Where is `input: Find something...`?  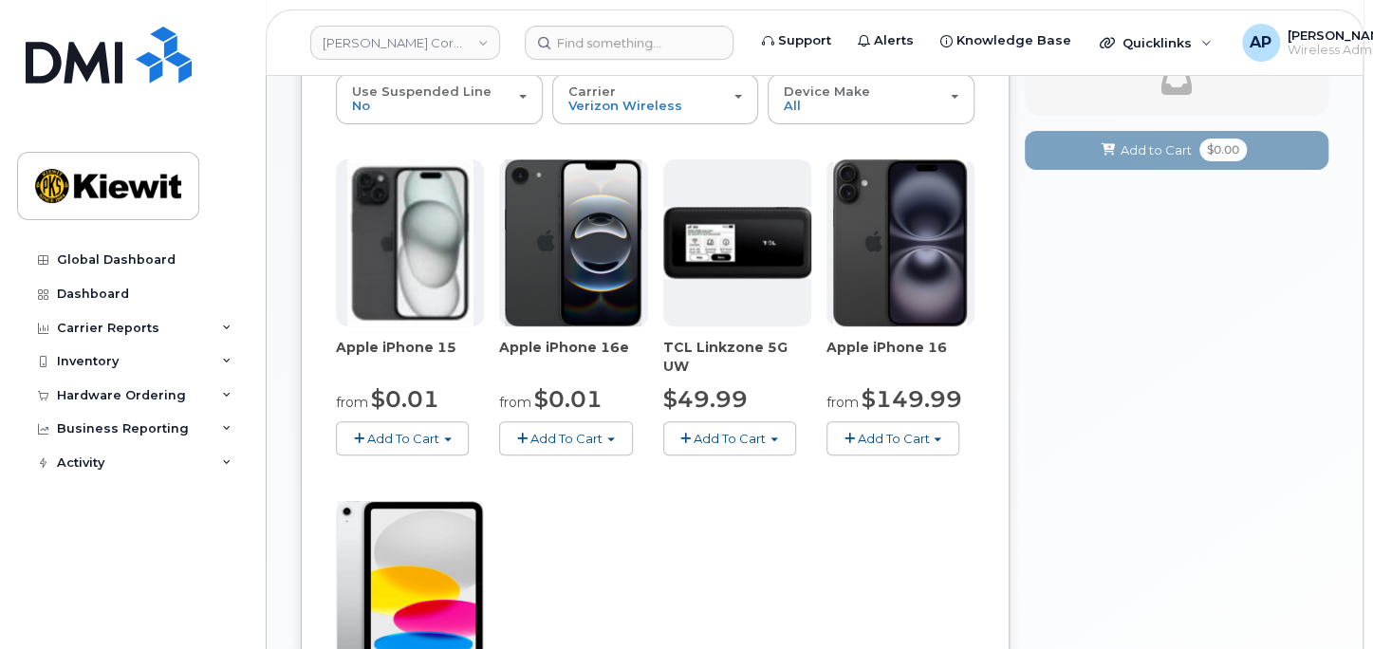
input: Find something... is located at coordinates (629, 43).